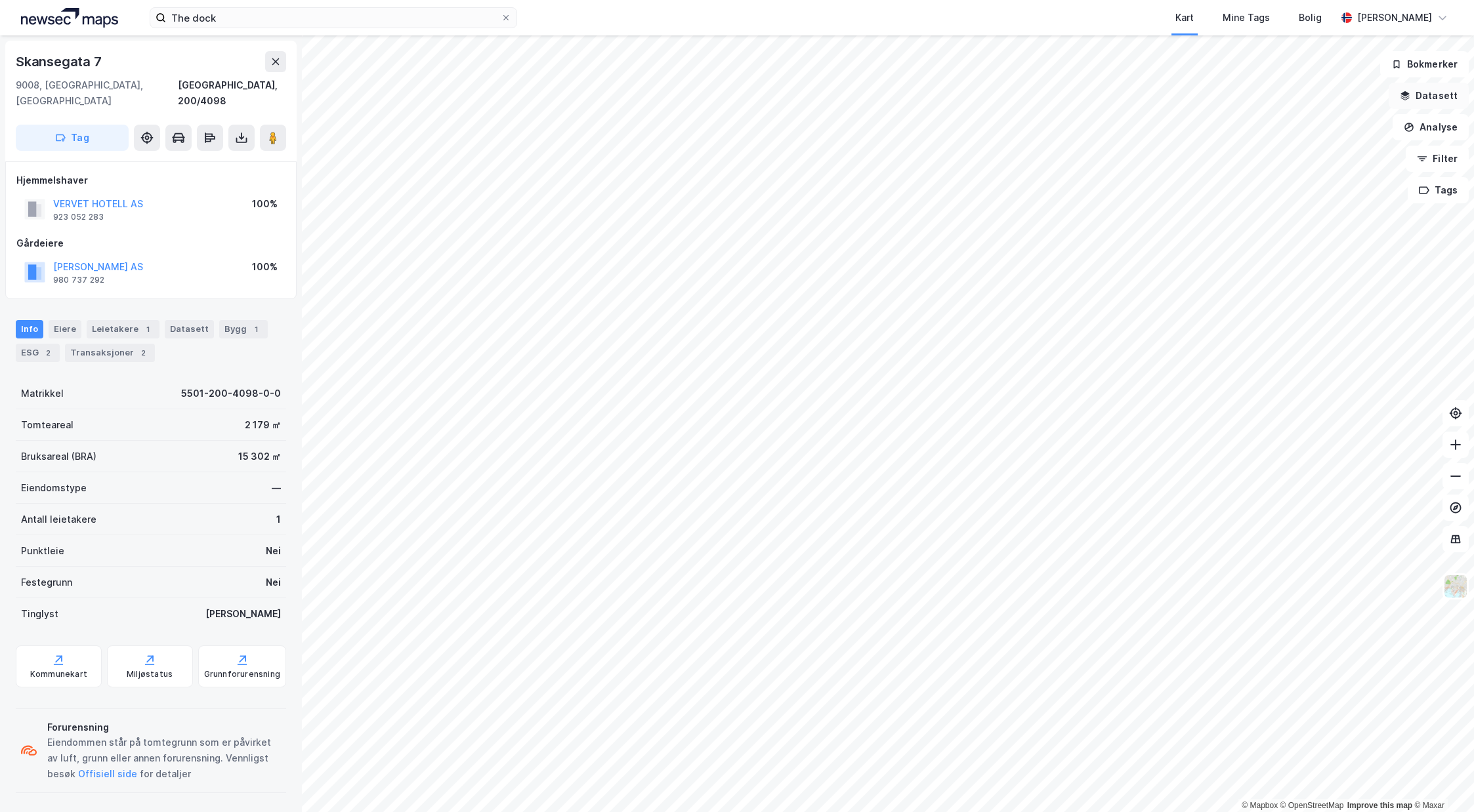  I want to click on img: Z, so click(1456, 586).